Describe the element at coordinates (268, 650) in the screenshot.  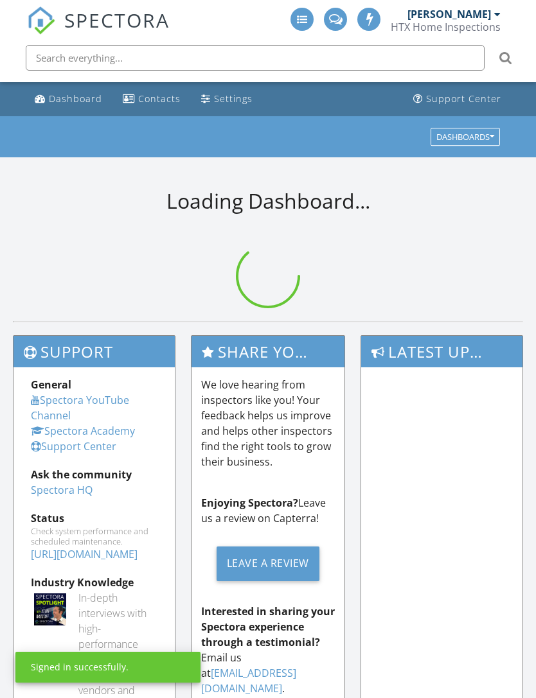
I see `p: Email us at .` at that location.